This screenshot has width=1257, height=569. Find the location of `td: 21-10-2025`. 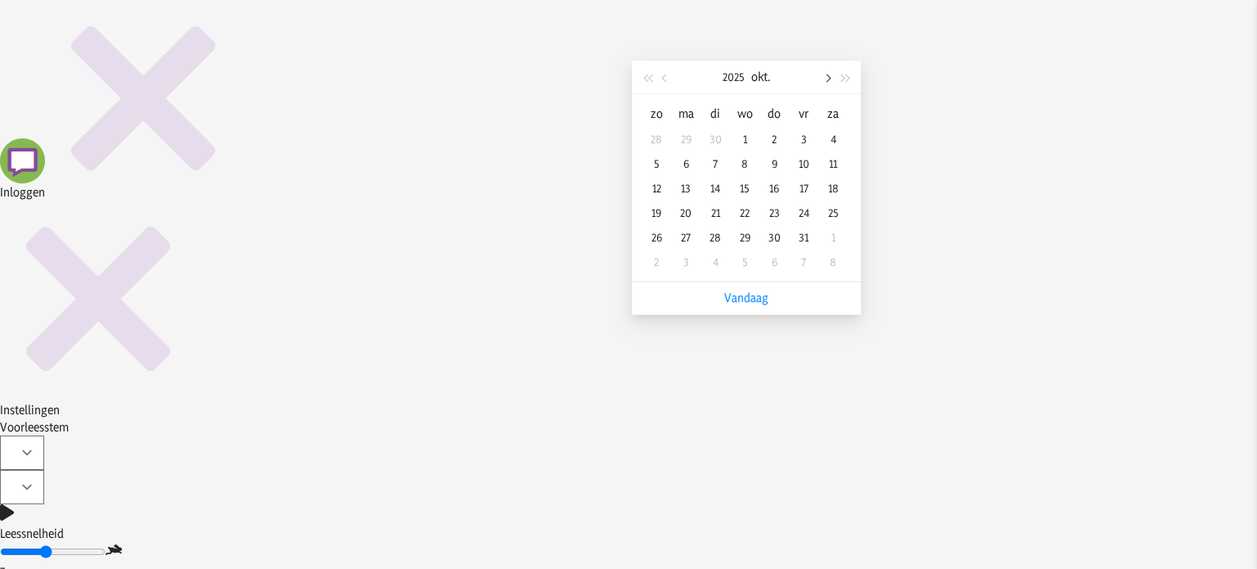

td: 21-10-2025 is located at coordinates (715, 213).